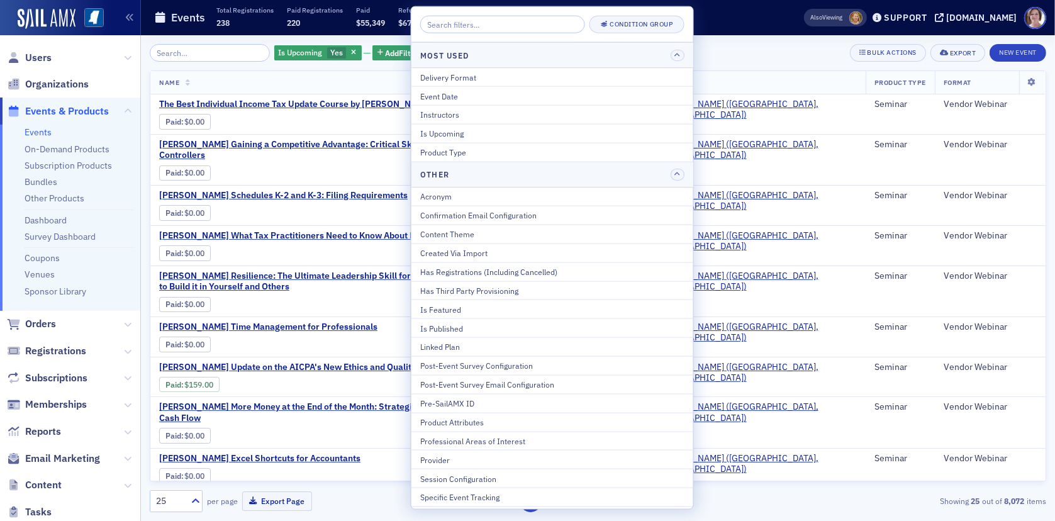 The width and height of the screenshot is (1055, 521). Describe the element at coordinates (553, 152) in the screenshot. I see `button: Product Type` at that location.